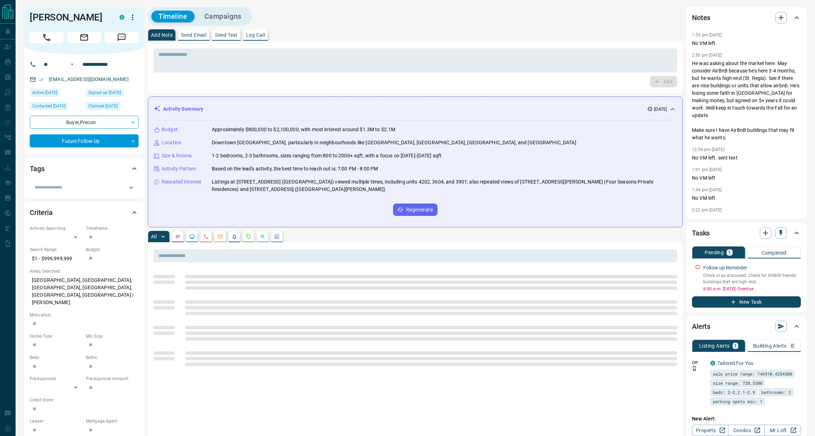 The width and height of the screenshot is (815, 436). Describe the element at coordinates (277, 237) in the screenshot. I see `svg: Agent Actions` at that location.